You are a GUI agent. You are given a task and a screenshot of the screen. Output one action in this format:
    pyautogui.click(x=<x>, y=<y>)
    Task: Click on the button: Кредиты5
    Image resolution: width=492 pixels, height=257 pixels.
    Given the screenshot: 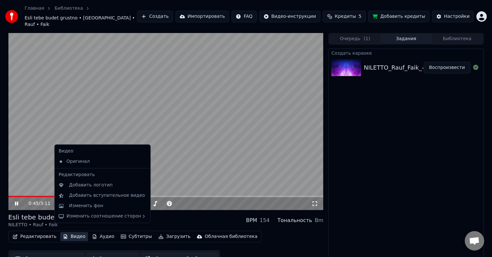 What is the action you would take?
    pyautogui.click(x=344, y=17)
    